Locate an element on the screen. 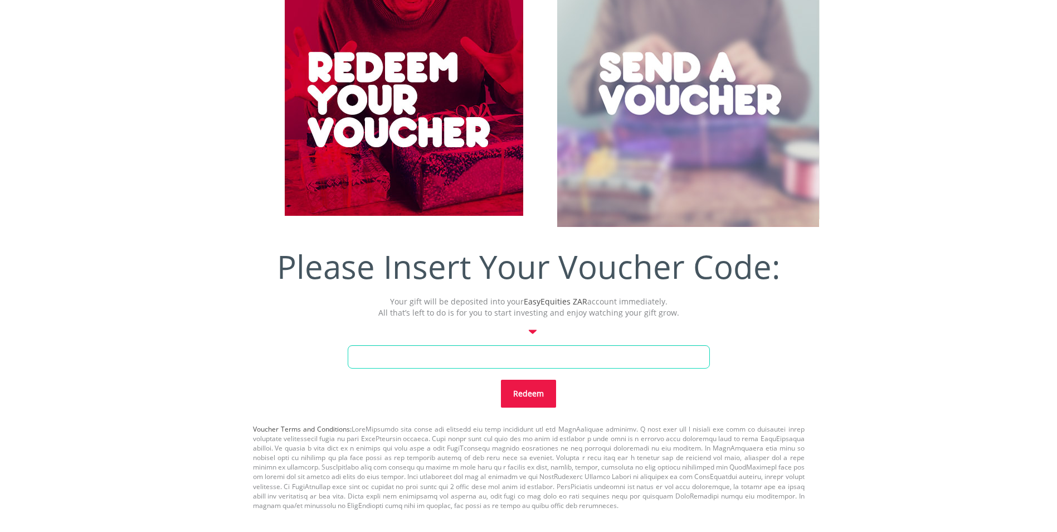  button: Redeem is located at coordinates (528, 393).